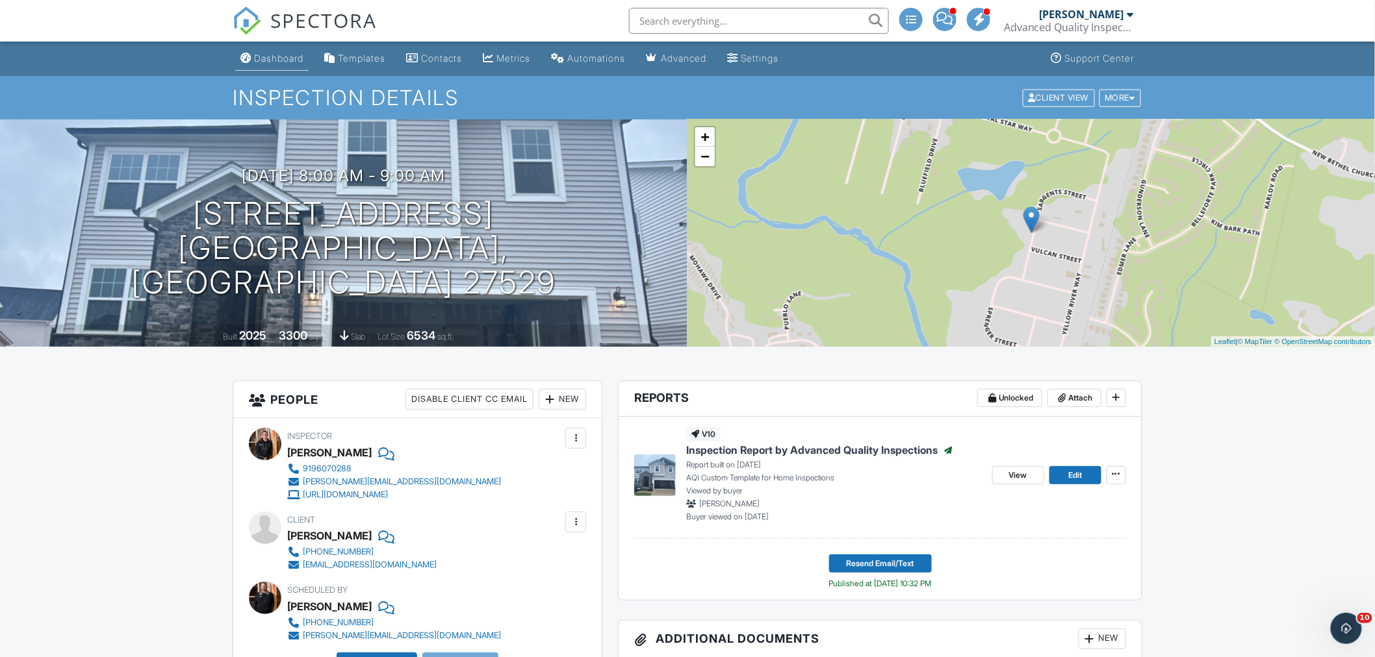 This screenshot has height=657, width=1375. What do you see at coordinates (1323, 342) in the screenshot?
I see `a: © OpenStreetMap contributors` at bounding box center [1323, 342].